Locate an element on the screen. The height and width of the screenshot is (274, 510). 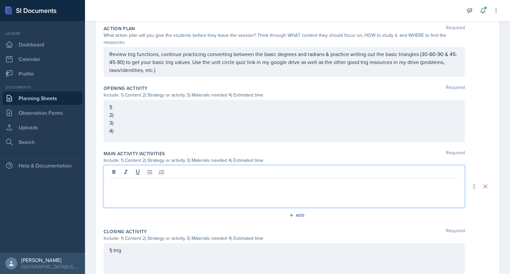
button: Add is located at coordinates (298, 216).